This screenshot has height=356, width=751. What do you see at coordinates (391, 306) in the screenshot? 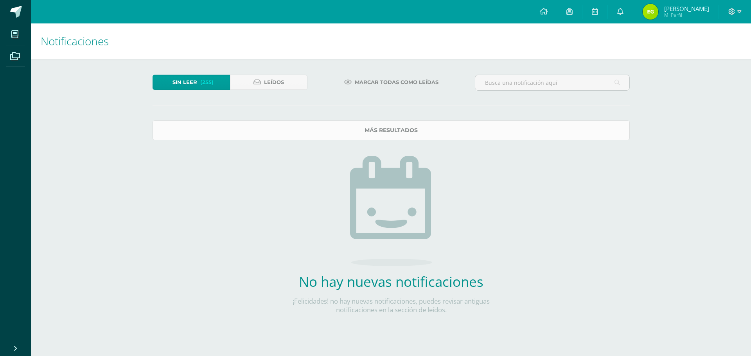
I see `p: ¡Felicidades! no hay nuevas notificaciones, puedes revisar antiguas notificaciones en la sección ...` at bounding box center [391, 306].